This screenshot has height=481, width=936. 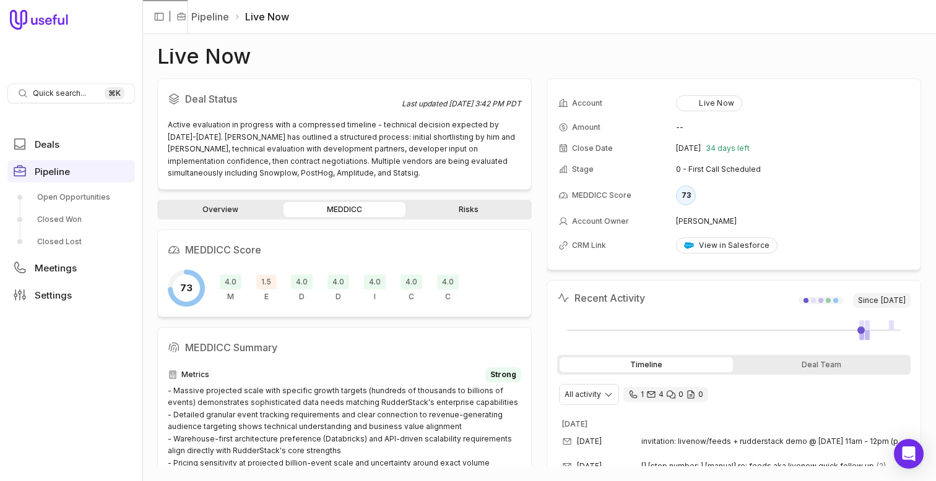 What do you see at coordinates (686, 196) in the screenshot?
I see `div: 73` at bounding box center [686, 196].